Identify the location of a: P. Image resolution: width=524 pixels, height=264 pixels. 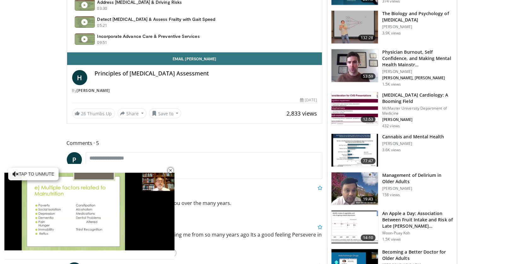
(74, 160).